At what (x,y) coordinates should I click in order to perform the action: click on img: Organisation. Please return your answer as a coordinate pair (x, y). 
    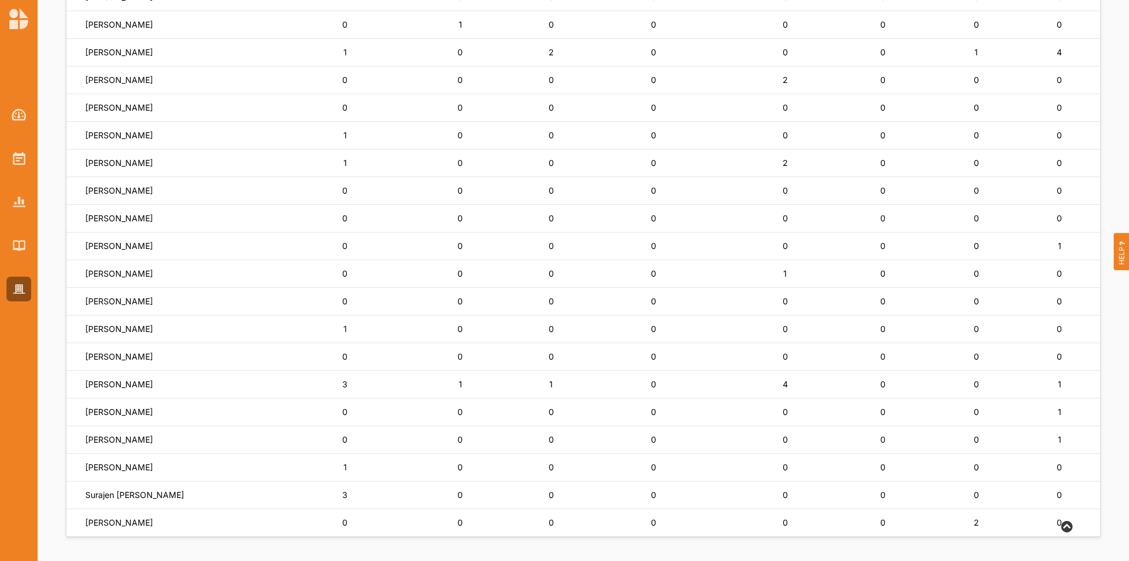
    Looking at the image, I should click on (19, 289).